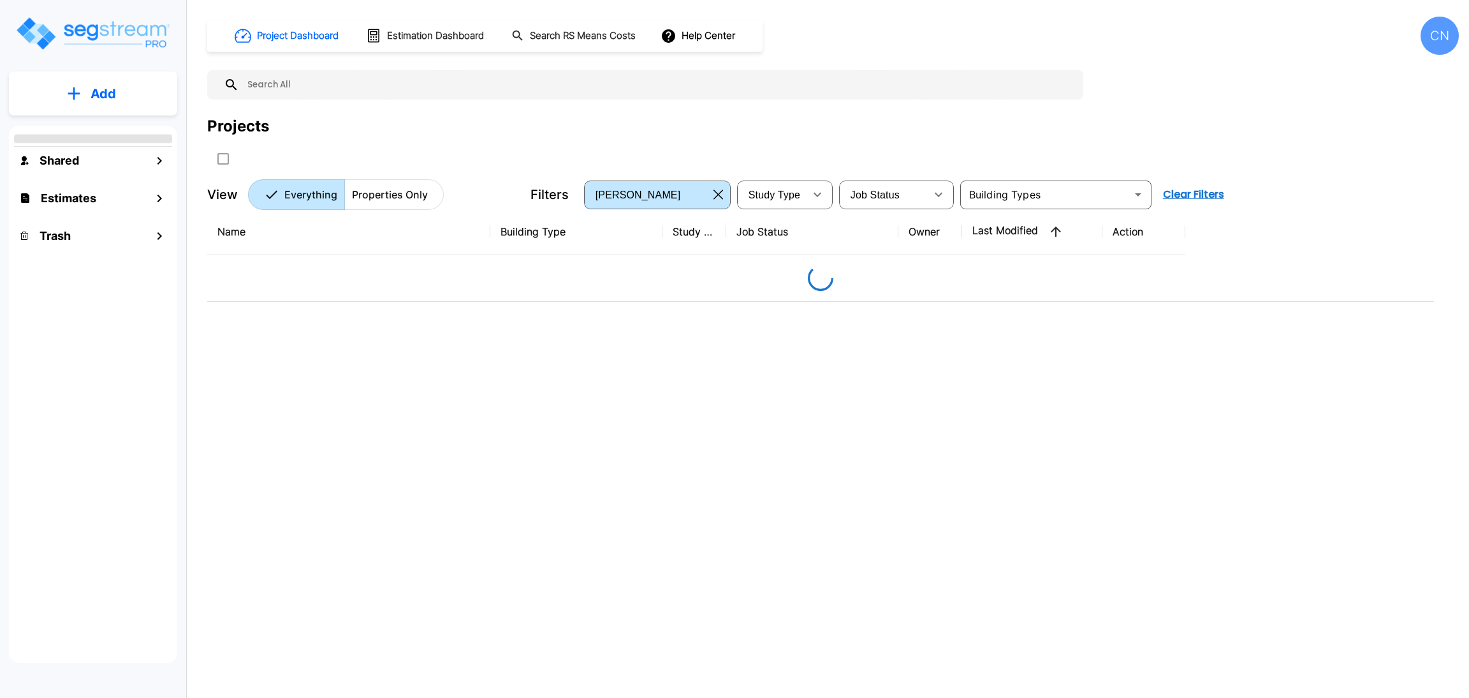  Describe the element at coordinates (223, 159) in the screenshot. I see `button: SelectAll` at that location.